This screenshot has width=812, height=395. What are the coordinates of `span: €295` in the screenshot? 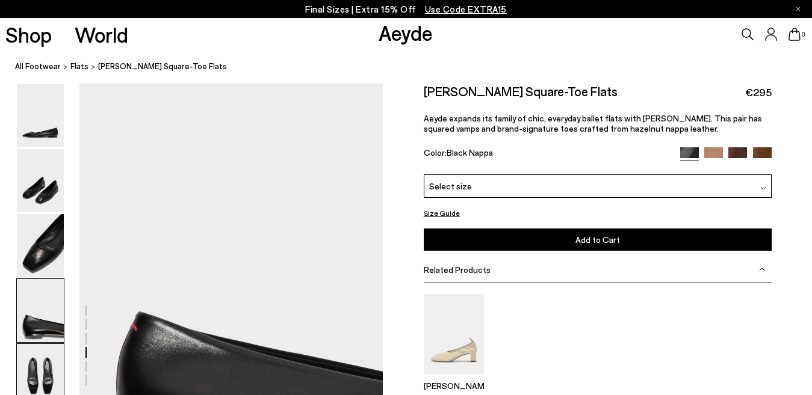 It's located at (758, 92).